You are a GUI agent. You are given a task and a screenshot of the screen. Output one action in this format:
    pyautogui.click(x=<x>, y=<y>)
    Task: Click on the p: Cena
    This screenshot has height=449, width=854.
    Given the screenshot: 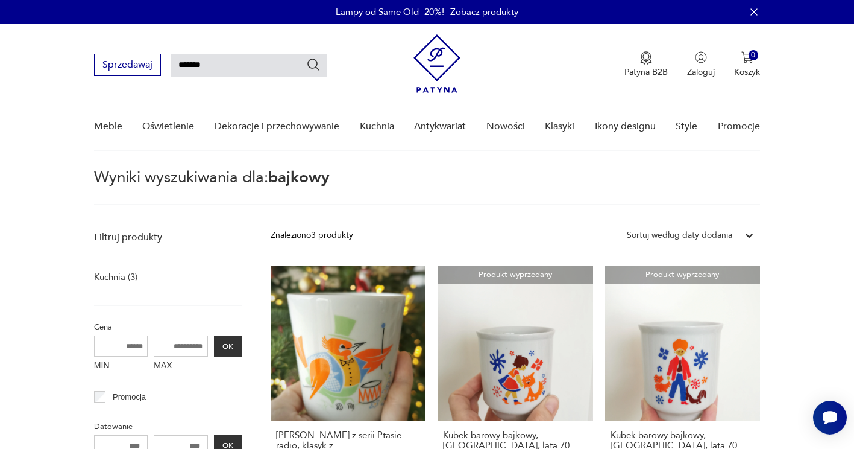 What is the action you would take?
    pyautogui.click(x=168, y=327)
    